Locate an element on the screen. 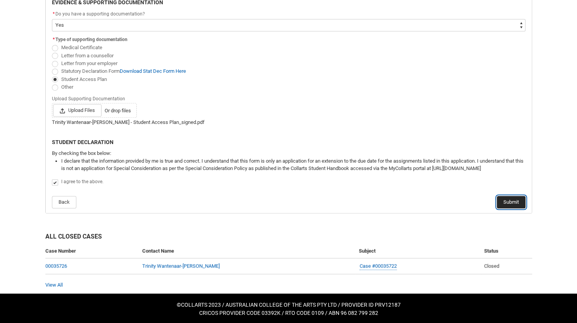 This screenshot has height=323, width=577. th: Status is located at coordinates (506, 251).